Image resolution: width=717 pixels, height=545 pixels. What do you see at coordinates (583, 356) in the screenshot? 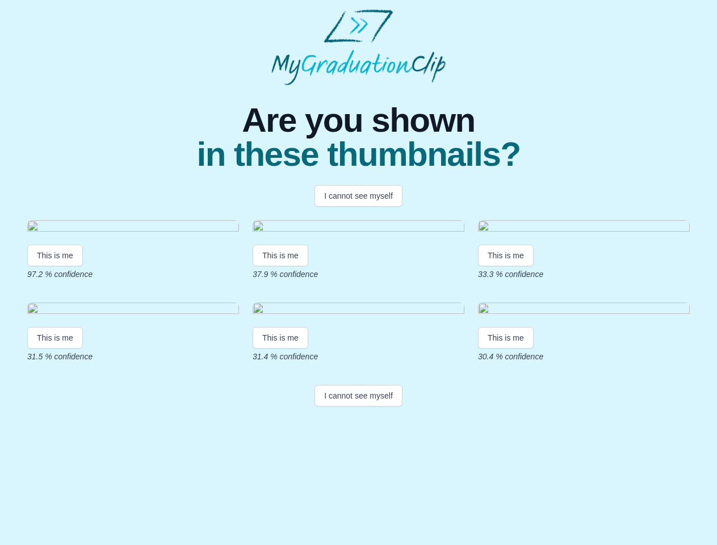
I see `p: 30.4 % confidence` at bounding box center [583, 356].